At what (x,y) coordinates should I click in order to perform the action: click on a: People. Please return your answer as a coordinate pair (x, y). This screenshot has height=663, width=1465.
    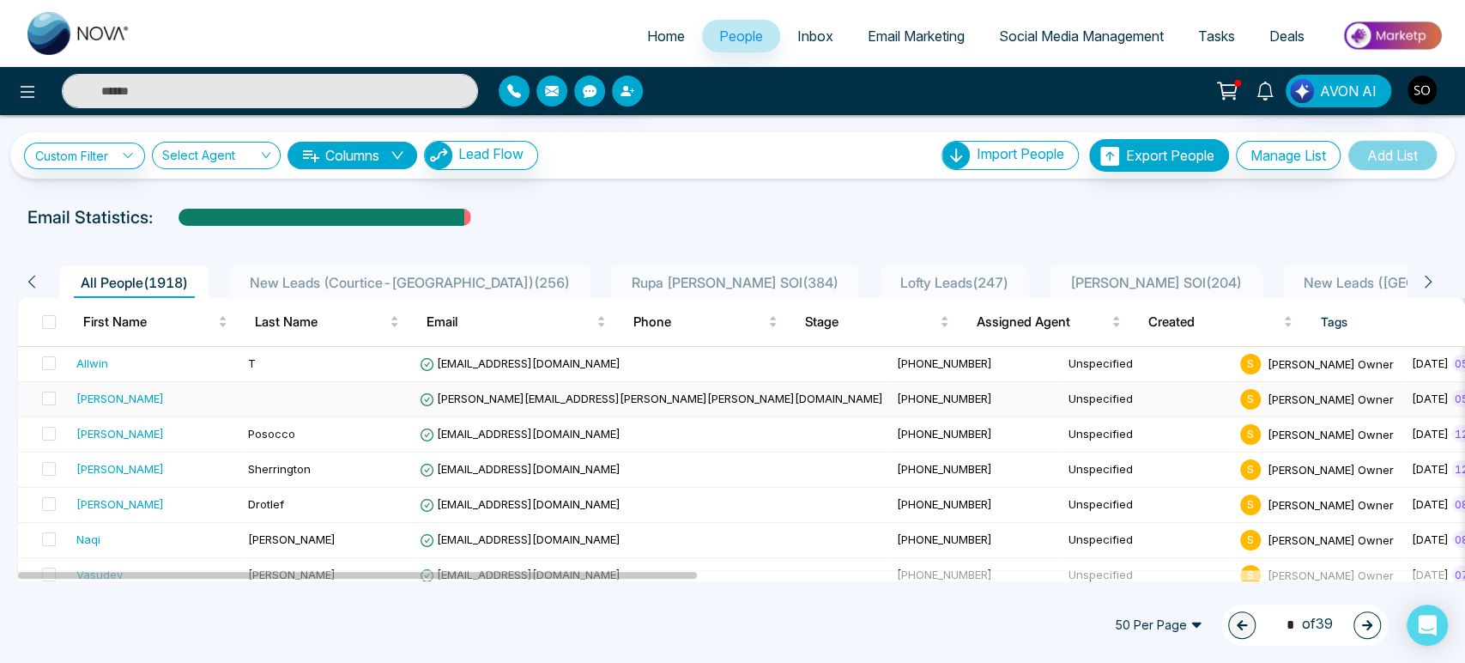
    Looking at the image, I should click on (741, 36).